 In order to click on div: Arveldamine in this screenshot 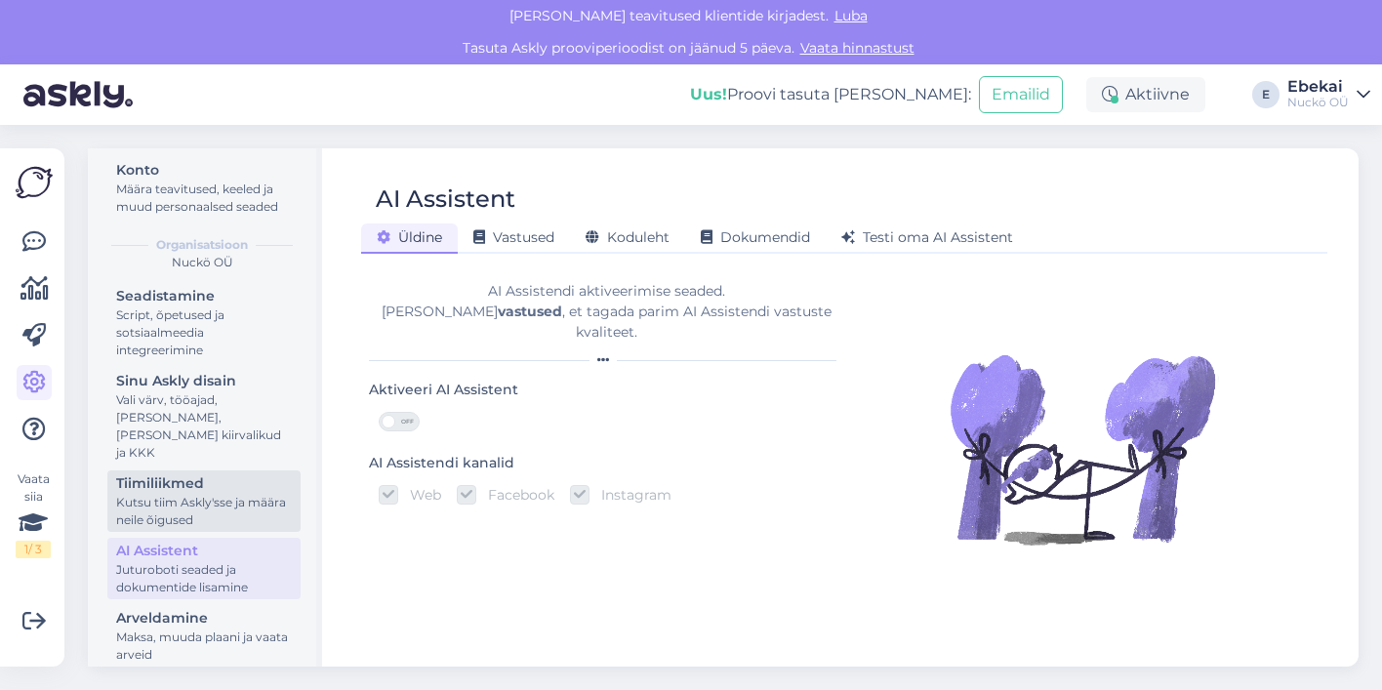, I will do `click(204, 618)`.